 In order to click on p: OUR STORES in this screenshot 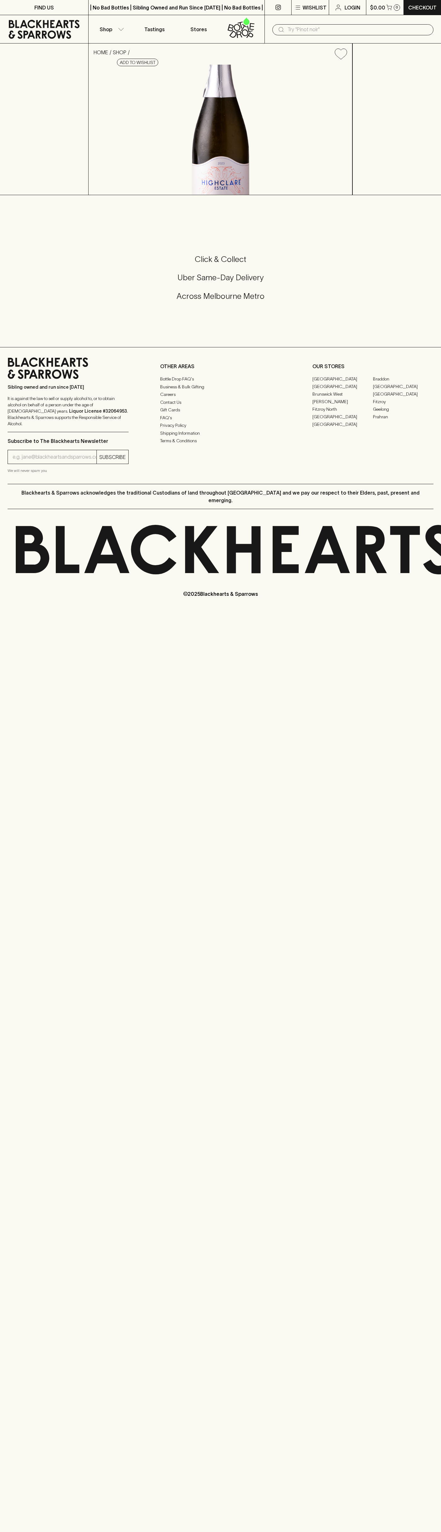, I will do `click(373, 366)`.